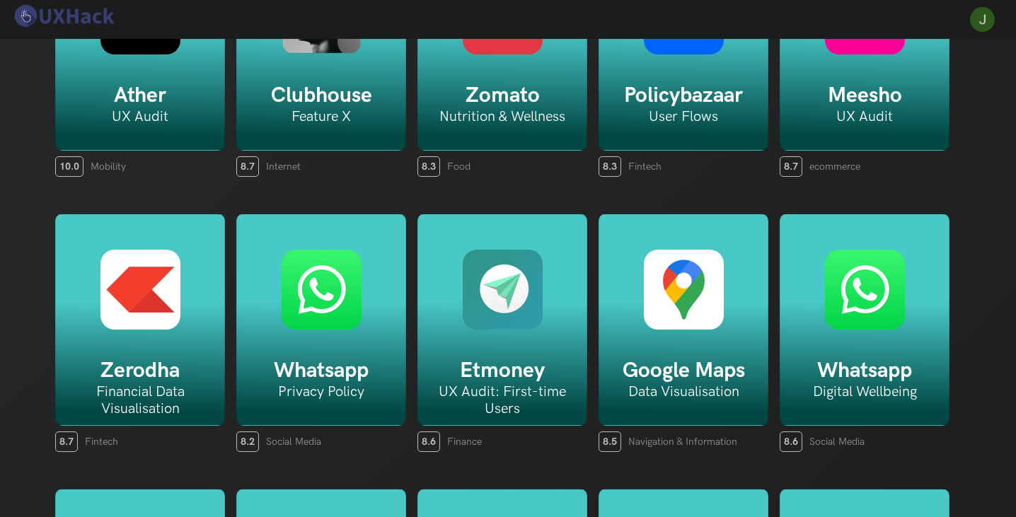 Image resolution: width=1016 pixels, height=517 pixels. Describe the element at coordinates (321, 117) in the screenshot. I see `h6: Feature X` at that location.